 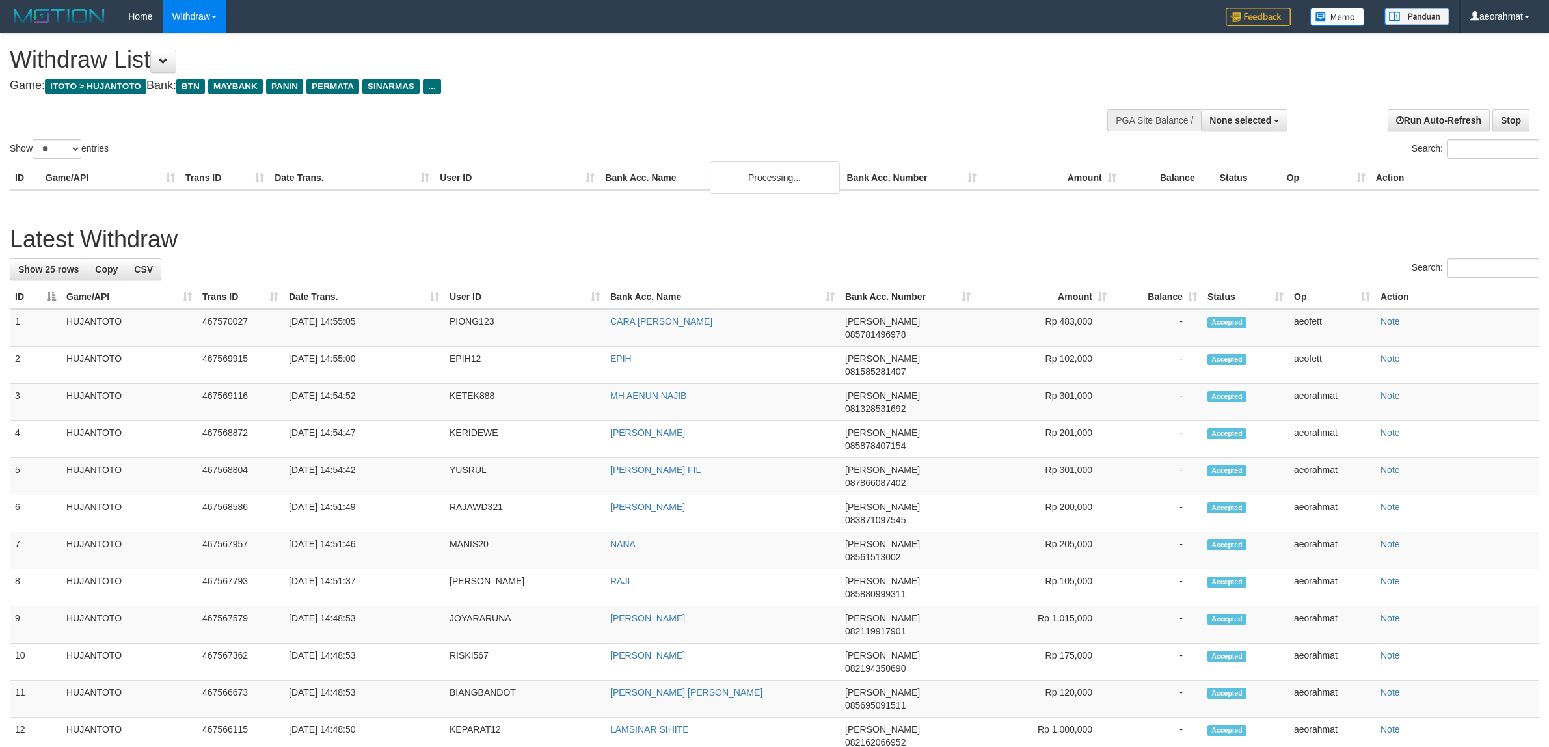 What do you see at coordinates (524, 328) in the screenshot?
I see `td: PIONG123` at bounding box center [524, 328].